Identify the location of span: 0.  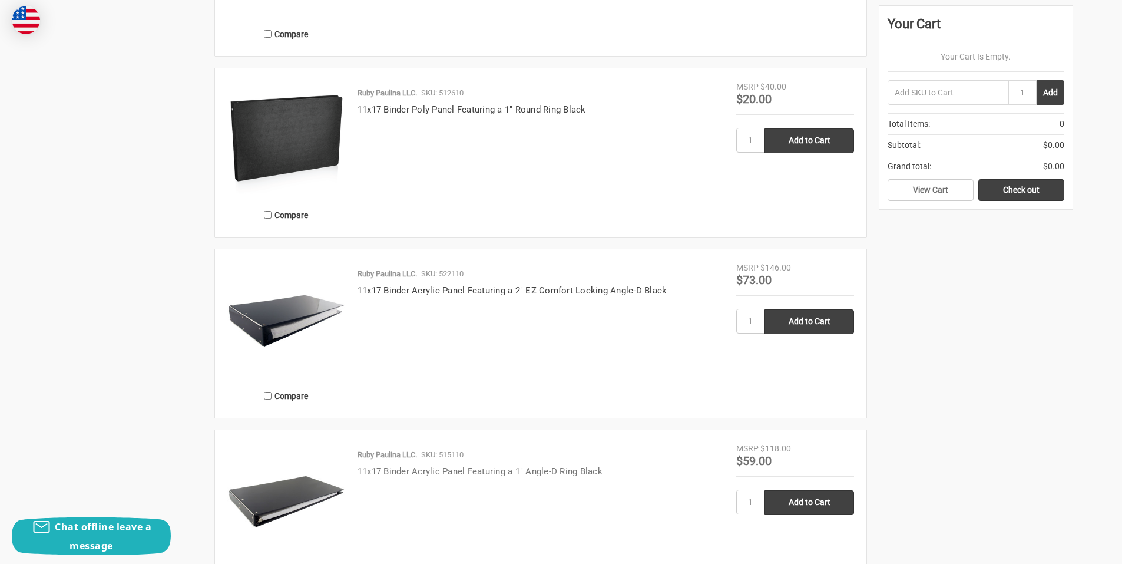
(1062, 124).